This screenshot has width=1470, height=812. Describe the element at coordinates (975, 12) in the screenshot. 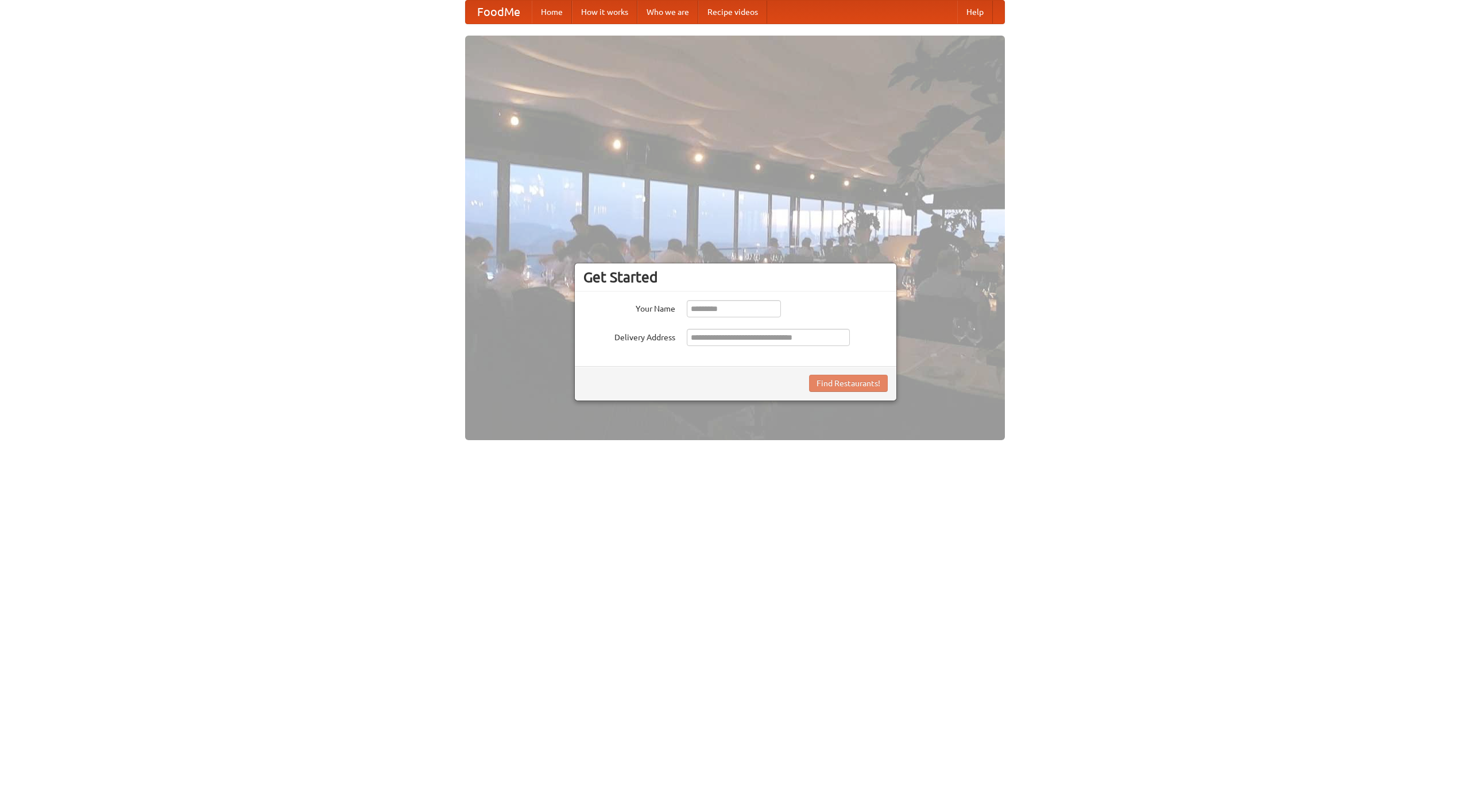

I see `a: Help` at that location.